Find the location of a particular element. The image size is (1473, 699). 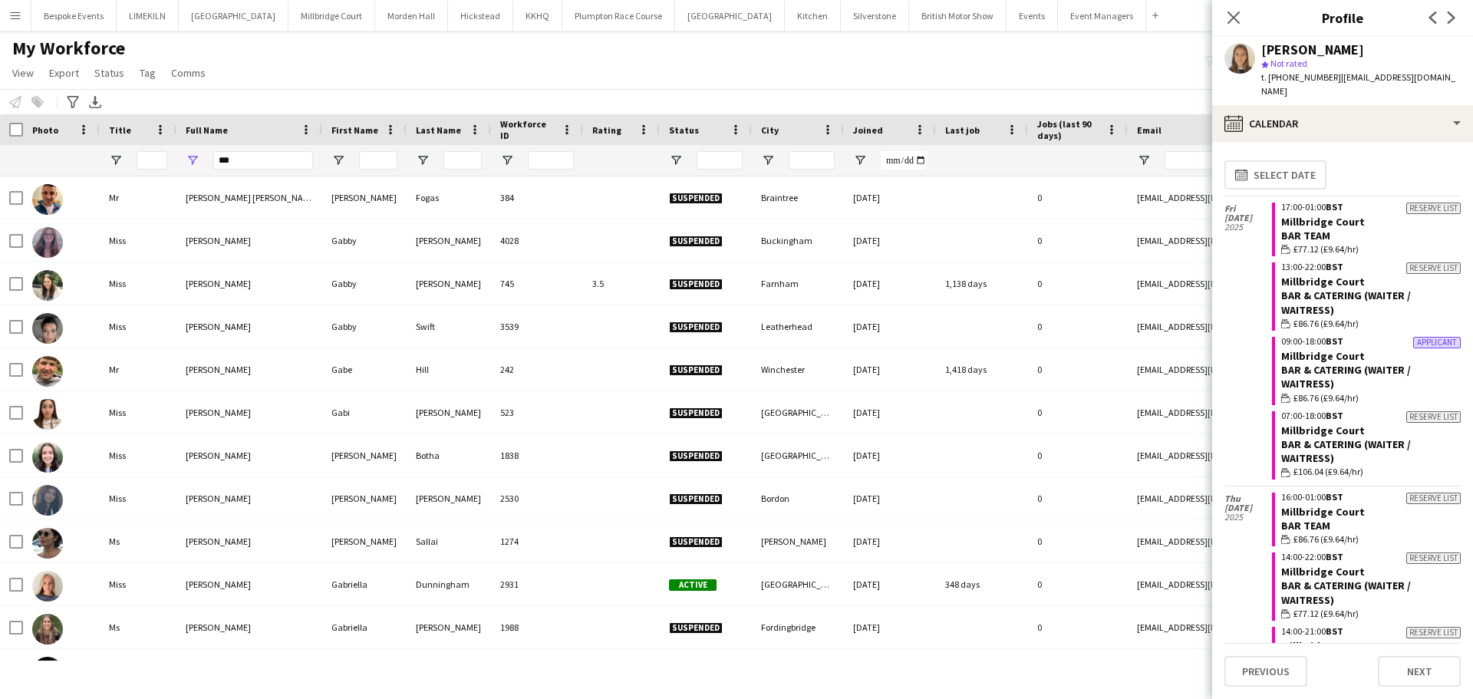

img: Andrei Gabriel Fogas is located at coordinates (48, 199).